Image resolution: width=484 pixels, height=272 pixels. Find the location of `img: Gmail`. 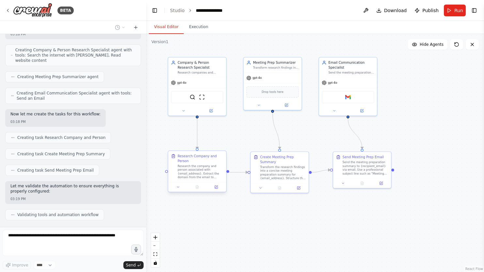

img: Gmail is located at coordinates (348, 97).